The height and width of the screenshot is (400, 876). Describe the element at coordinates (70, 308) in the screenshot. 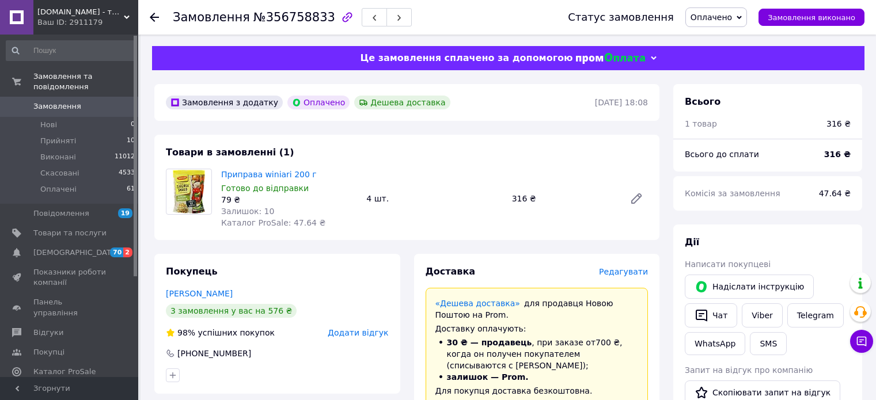

I see `span: Панель управління` at that location.